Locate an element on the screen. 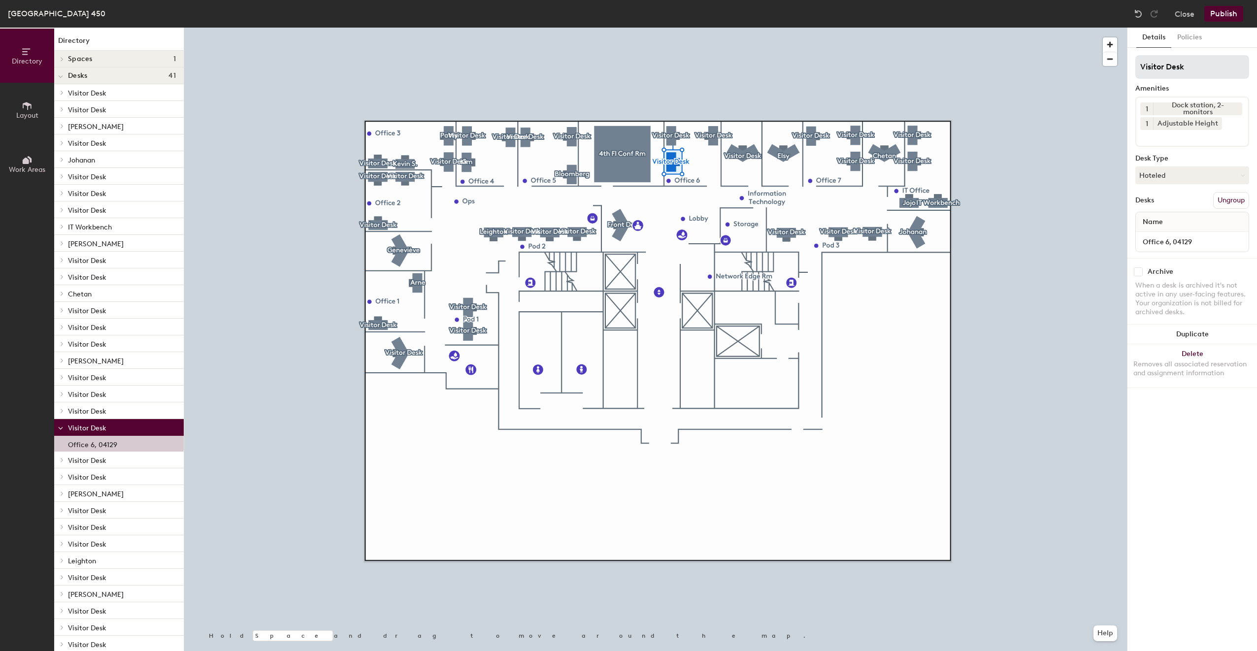 Image resolution: width=1257 pixels, height=651 pixels. img: Redo is located at coordinates (1154, 14).